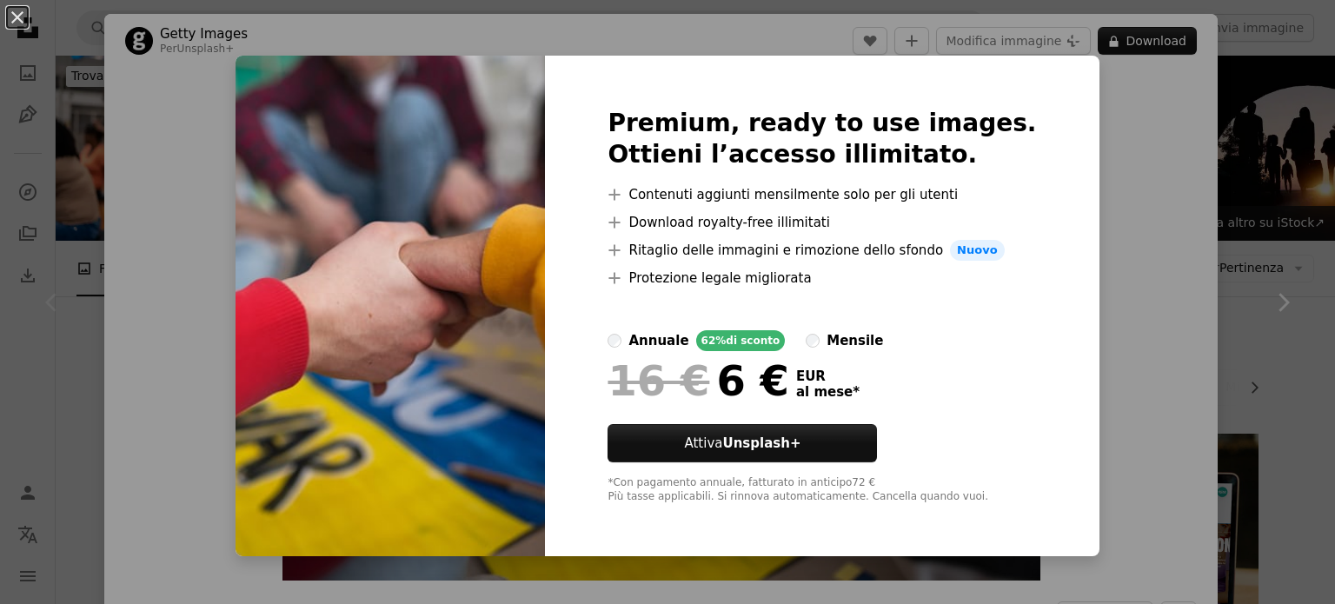 Image resolution: width=1335 pixels, height=604 pixels. Describe the element at coordinates (698, 381) in the screenshot. I see `div: 6 €` at that location.